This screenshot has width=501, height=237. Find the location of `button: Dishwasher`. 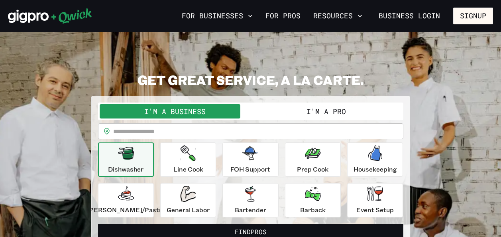

button: Dishwasher is located at coordinates (126, 160).